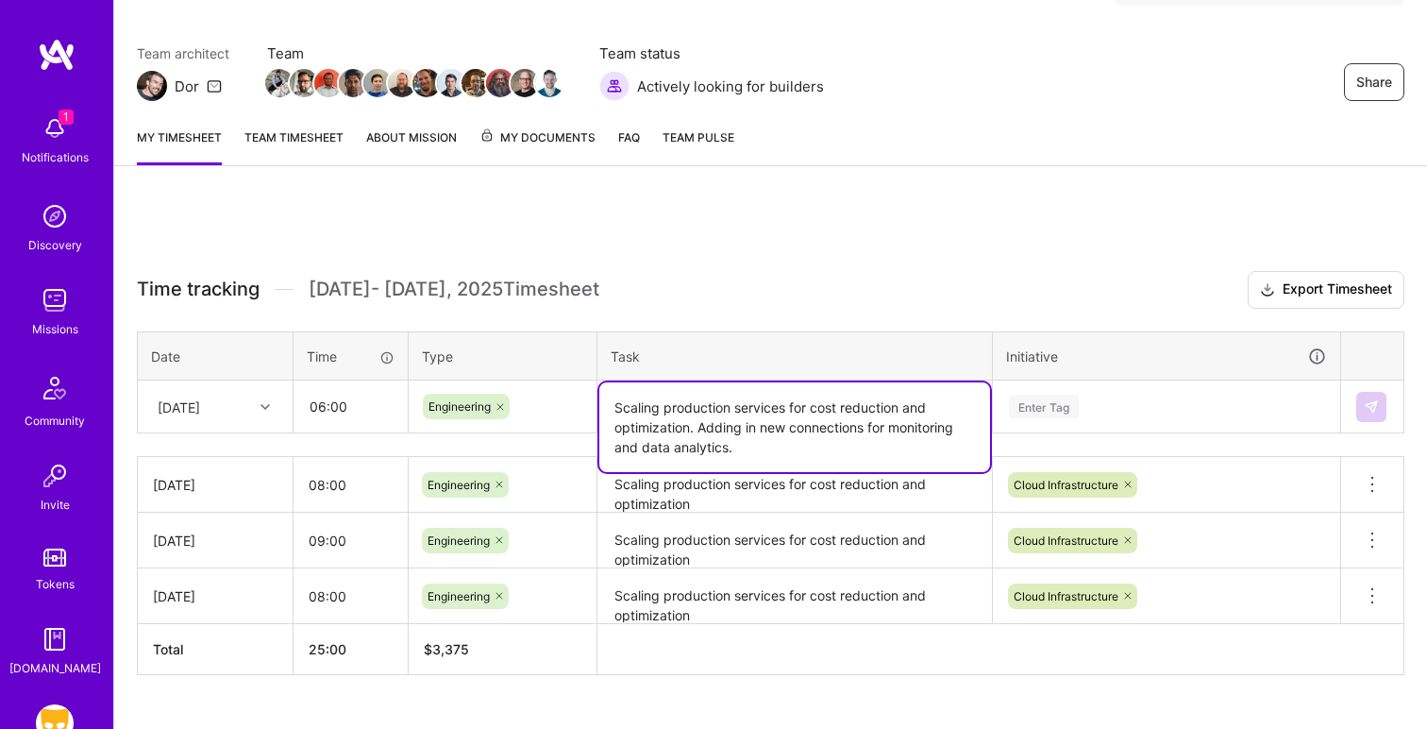  Describe the element at coordinates (215, 356) in the screenshot. I see `th: Date` at that location.